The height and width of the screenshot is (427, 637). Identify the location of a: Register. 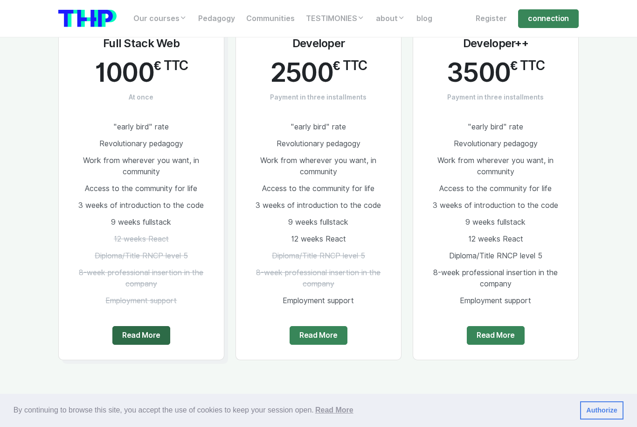
(491, 19).